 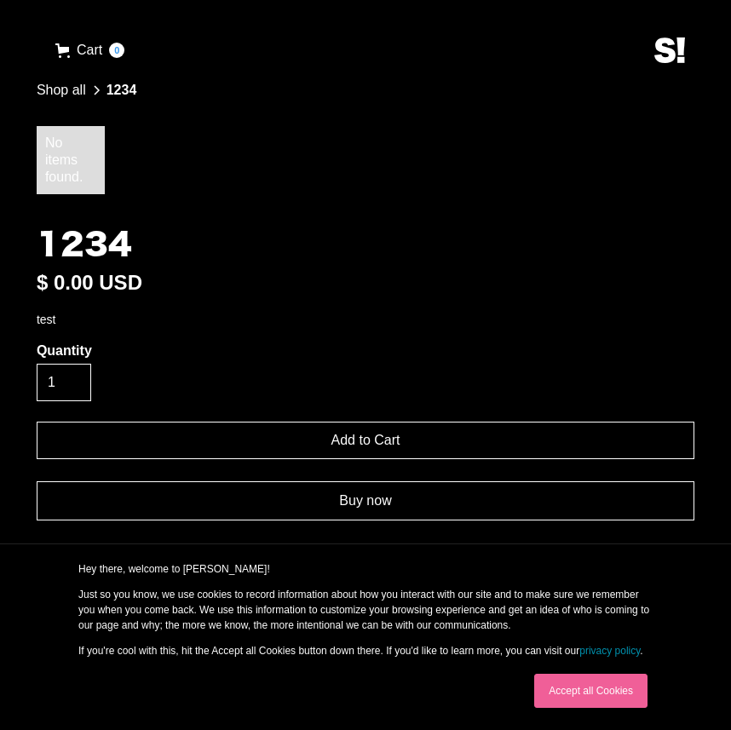 I want to click on a: Buy now, so click(x=365, y=501).